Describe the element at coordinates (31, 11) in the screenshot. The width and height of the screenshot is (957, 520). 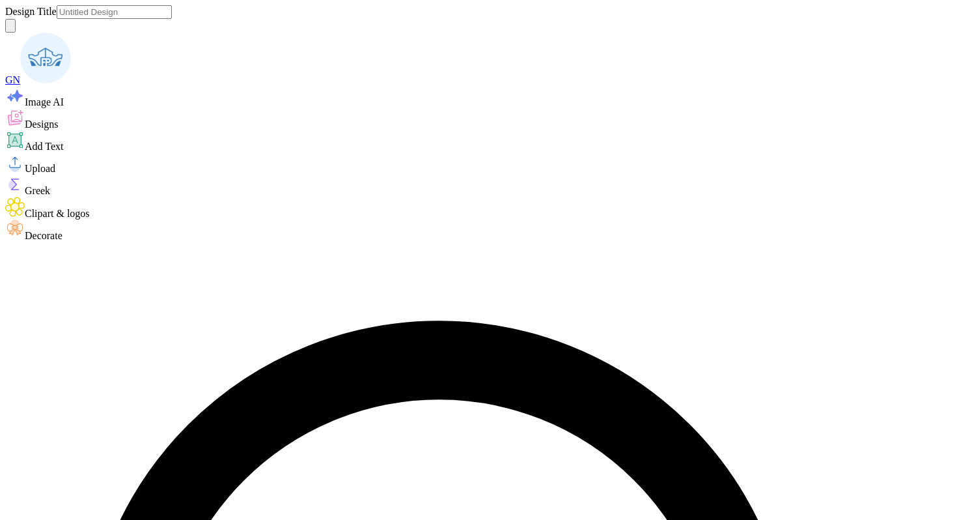
I see `label: Design Title` at that location.